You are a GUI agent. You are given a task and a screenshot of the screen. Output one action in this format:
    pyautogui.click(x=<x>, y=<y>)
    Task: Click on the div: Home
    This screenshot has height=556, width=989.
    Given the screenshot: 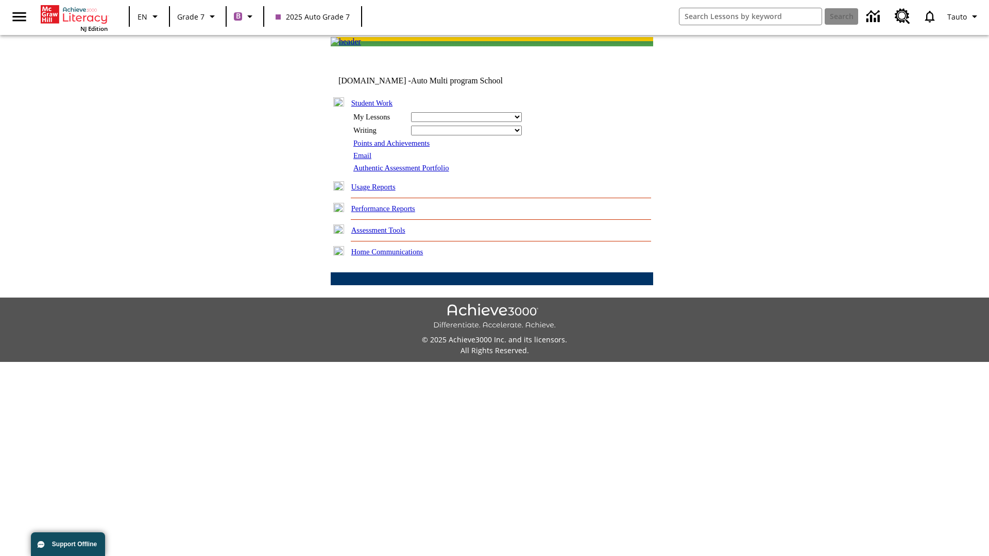 What is the action you would take?
    pyautogui.click(x=74, y=18)
    